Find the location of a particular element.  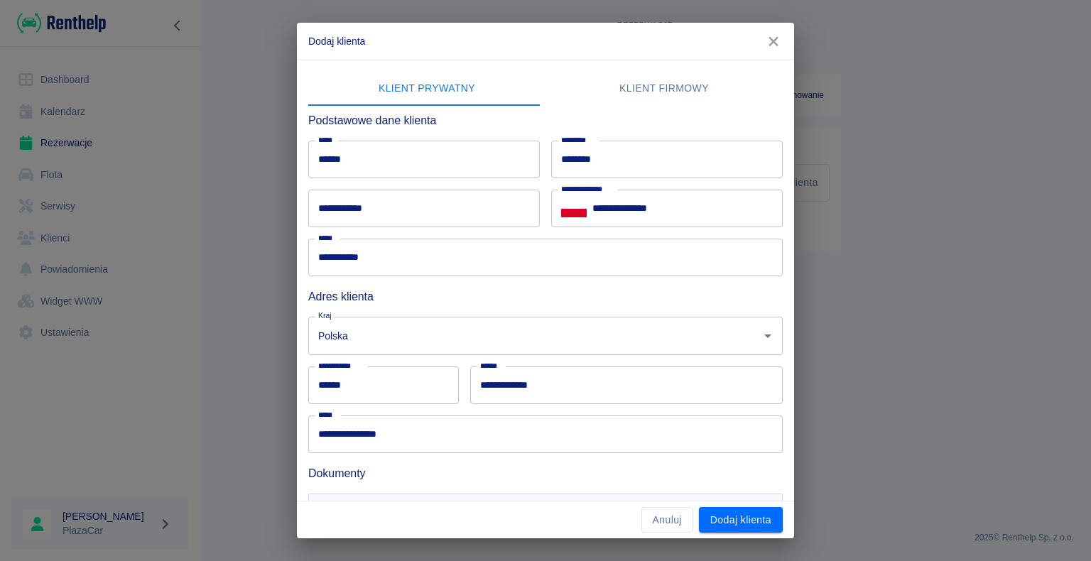

button: Klient prywatny is located at coordinates (427, 89).